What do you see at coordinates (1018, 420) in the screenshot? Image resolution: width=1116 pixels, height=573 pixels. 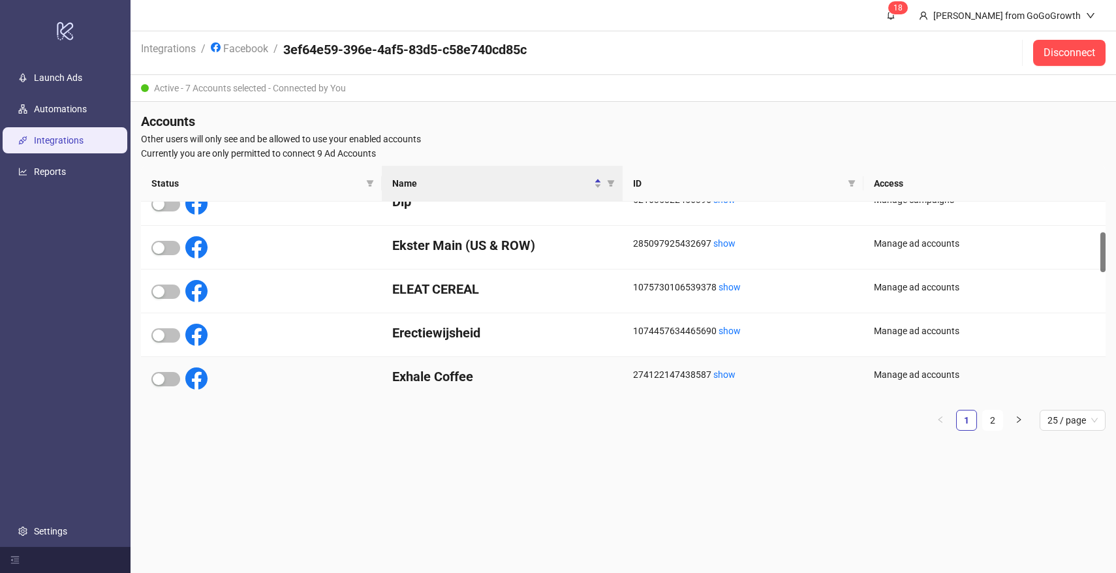 I see `button: right` at bounding box center [1018, 420].